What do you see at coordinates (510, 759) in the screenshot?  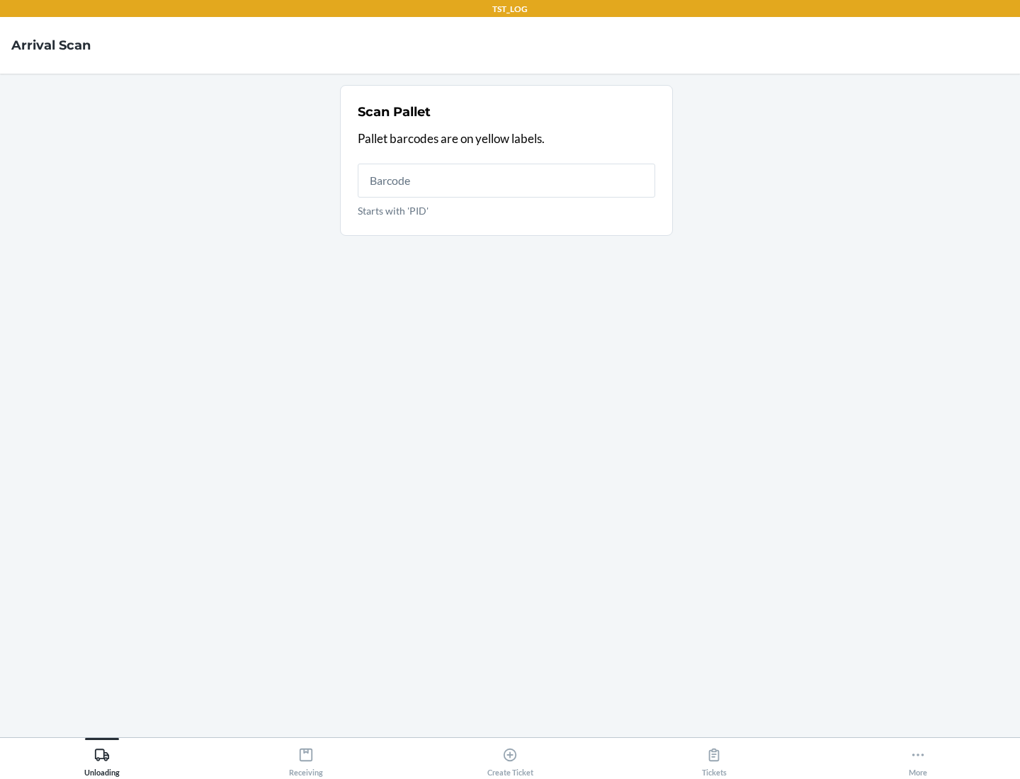 I see `div: Create Ticket` at bounding box center [510, 759].